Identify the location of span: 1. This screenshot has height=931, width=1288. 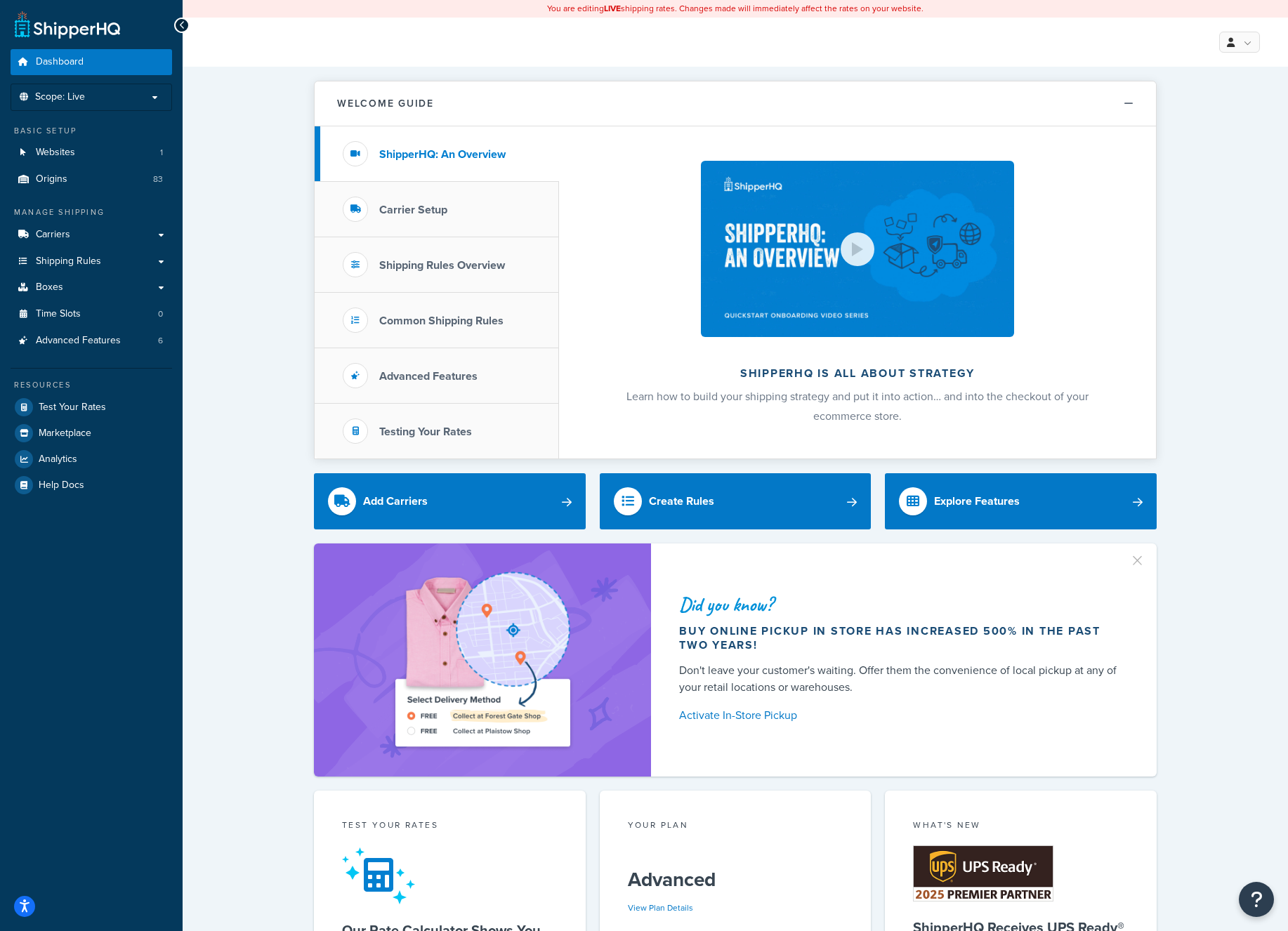
(162, 152).